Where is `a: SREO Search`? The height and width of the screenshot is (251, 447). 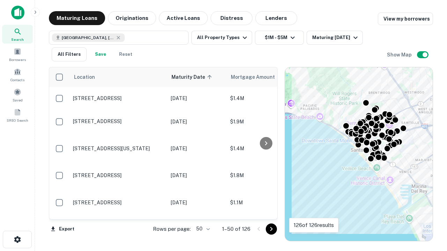 a: SREO Search is located at coordinates (17, 115).